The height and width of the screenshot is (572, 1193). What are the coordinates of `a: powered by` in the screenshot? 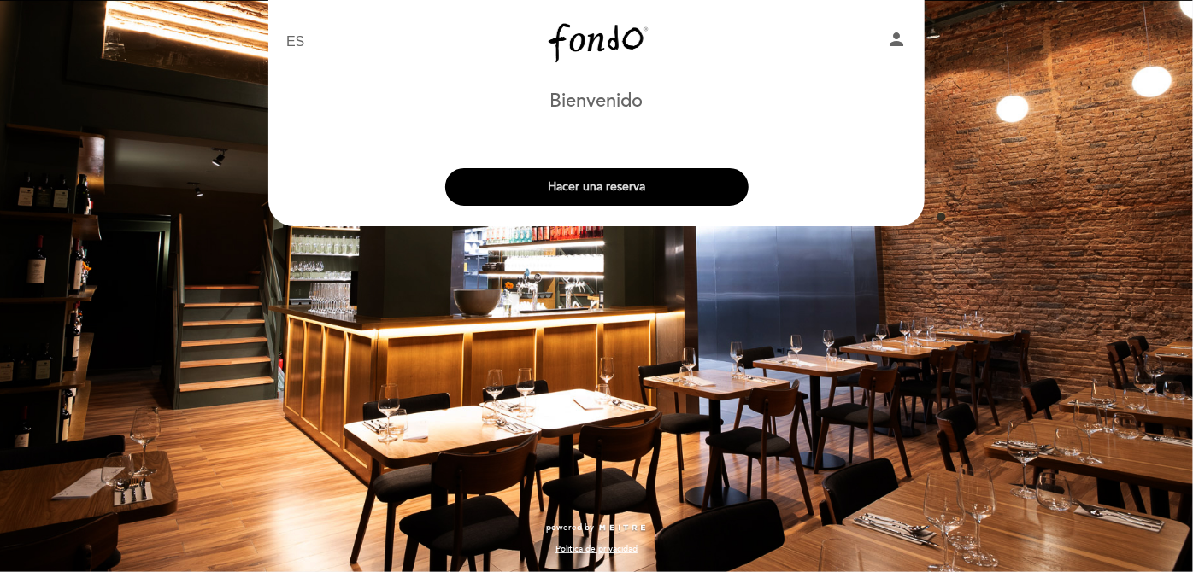 It's located at (596, 528).